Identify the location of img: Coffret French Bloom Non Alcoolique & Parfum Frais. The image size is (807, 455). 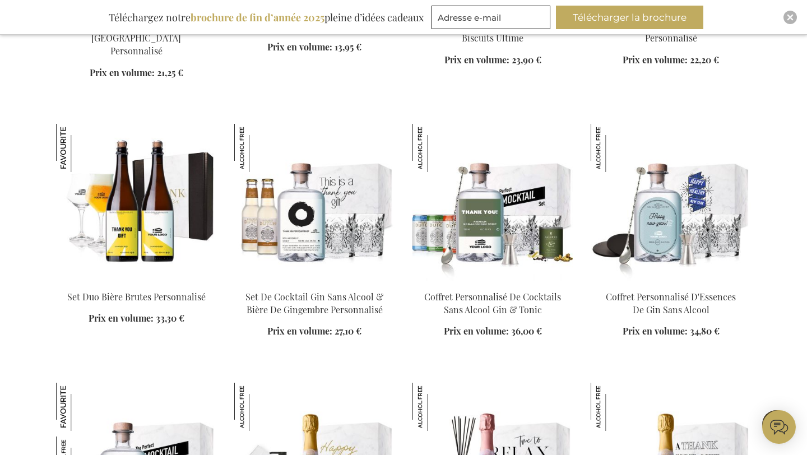
(436, 407).